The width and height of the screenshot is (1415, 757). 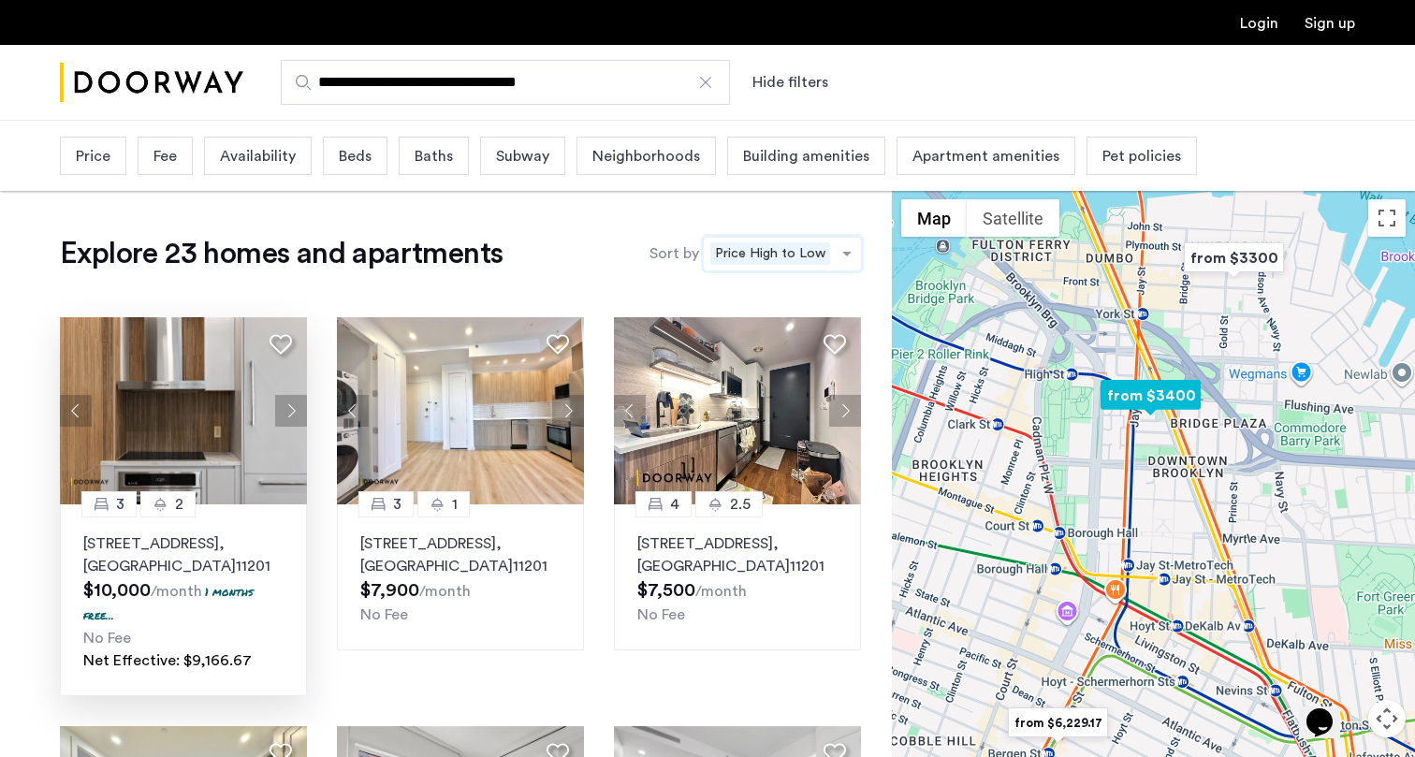 What do you see at coordinates (738, 411) in the screenshot?
I see `img: dc6efc1f-24ba-4395-9182-45437e21be9a_638858790274285245.jpeg` at bounding box center [738, 411].